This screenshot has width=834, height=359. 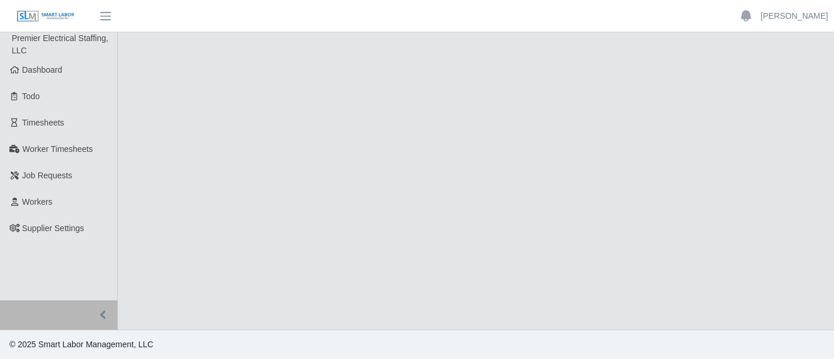 I want to click on span: © 2025 Smart Labor Management, LLC, so click(x=81, y=344).